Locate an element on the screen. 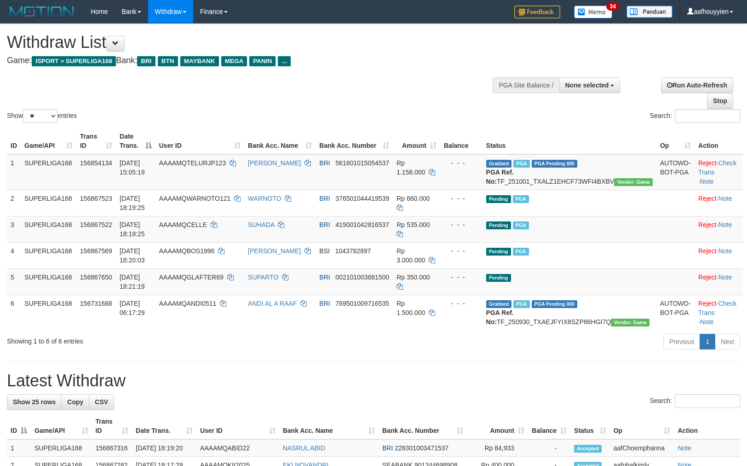  span: Copy 769501009716535 to clipboard is located at coordinates (362, 303).